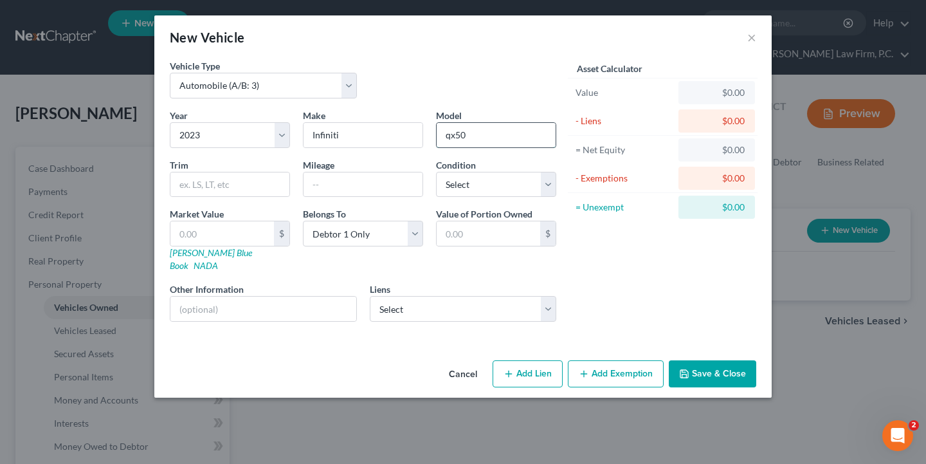 This screenshot has width=926, height=464. What do you see at coordinates (179, 165) in the screenshot?
I see `label: Trim` at bounding box center [179, 165].